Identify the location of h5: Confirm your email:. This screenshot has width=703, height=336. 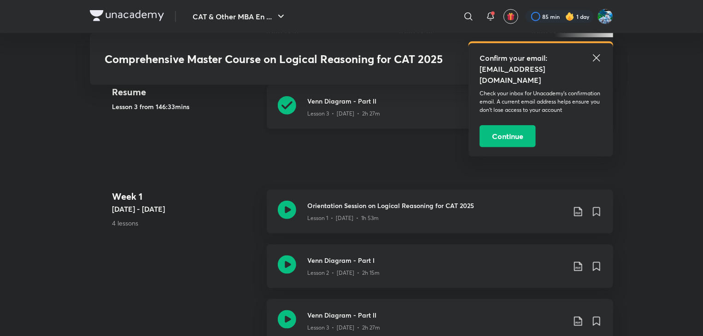
(541, 58).